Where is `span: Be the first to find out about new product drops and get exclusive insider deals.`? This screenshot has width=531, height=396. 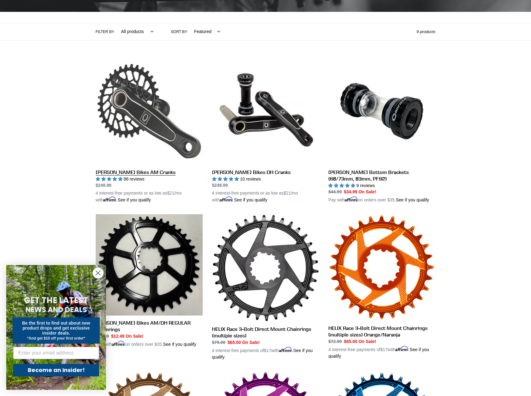 span: Be the first to find out about new product drops and get exclusive insider deals. is located at coordinates (56, 328).